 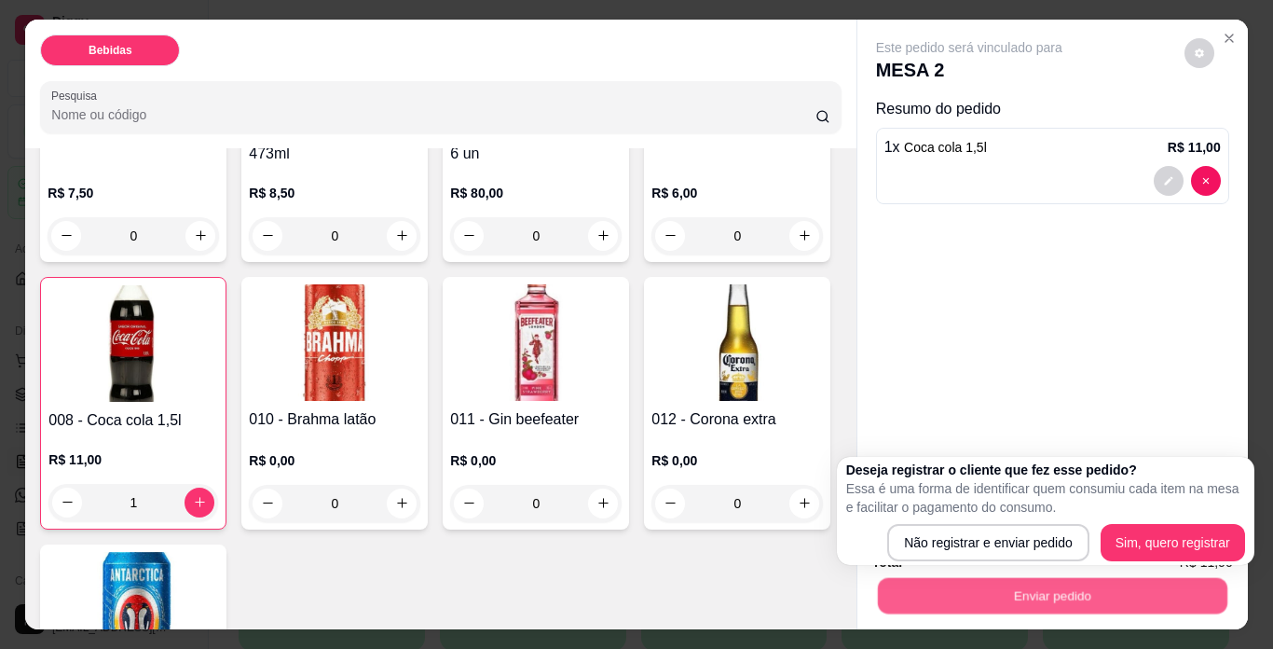 What do you see at coordinates (1172, 542) in the screenshot?
I see `button: Sim, quero registrar` at bounding box center [1172, 542].